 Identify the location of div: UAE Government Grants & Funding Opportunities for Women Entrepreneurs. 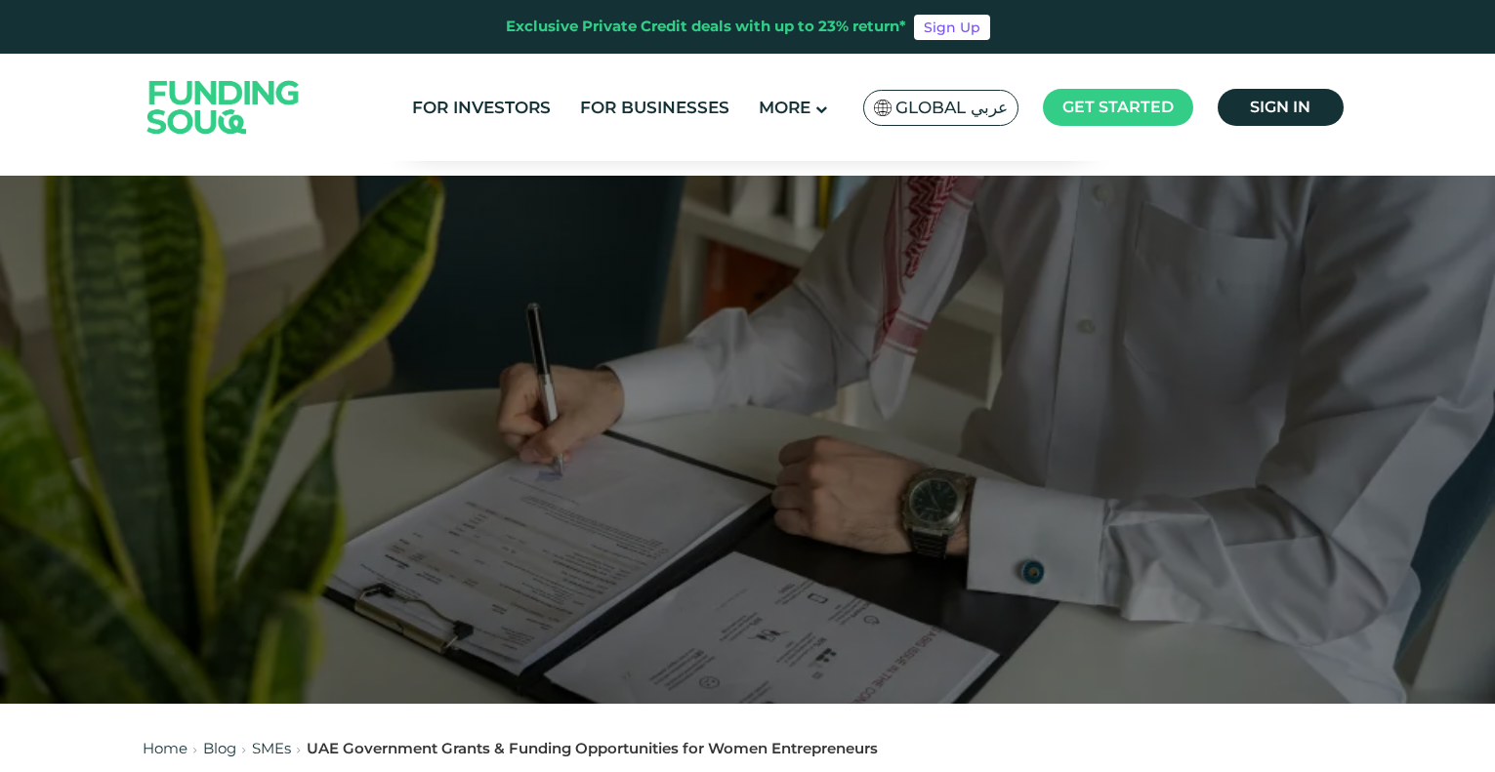
(592, 749).